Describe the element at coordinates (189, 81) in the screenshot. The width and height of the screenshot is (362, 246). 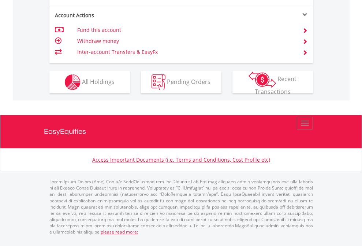
I see `span: Pending Orders` at that location.